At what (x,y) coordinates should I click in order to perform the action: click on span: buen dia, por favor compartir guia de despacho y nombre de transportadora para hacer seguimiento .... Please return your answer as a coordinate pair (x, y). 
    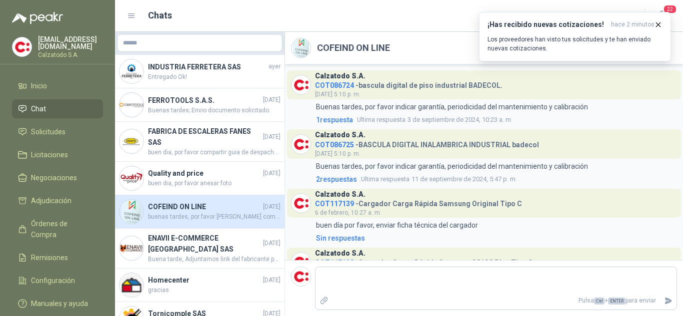
    Looking at the image, I should click on (214, 152).